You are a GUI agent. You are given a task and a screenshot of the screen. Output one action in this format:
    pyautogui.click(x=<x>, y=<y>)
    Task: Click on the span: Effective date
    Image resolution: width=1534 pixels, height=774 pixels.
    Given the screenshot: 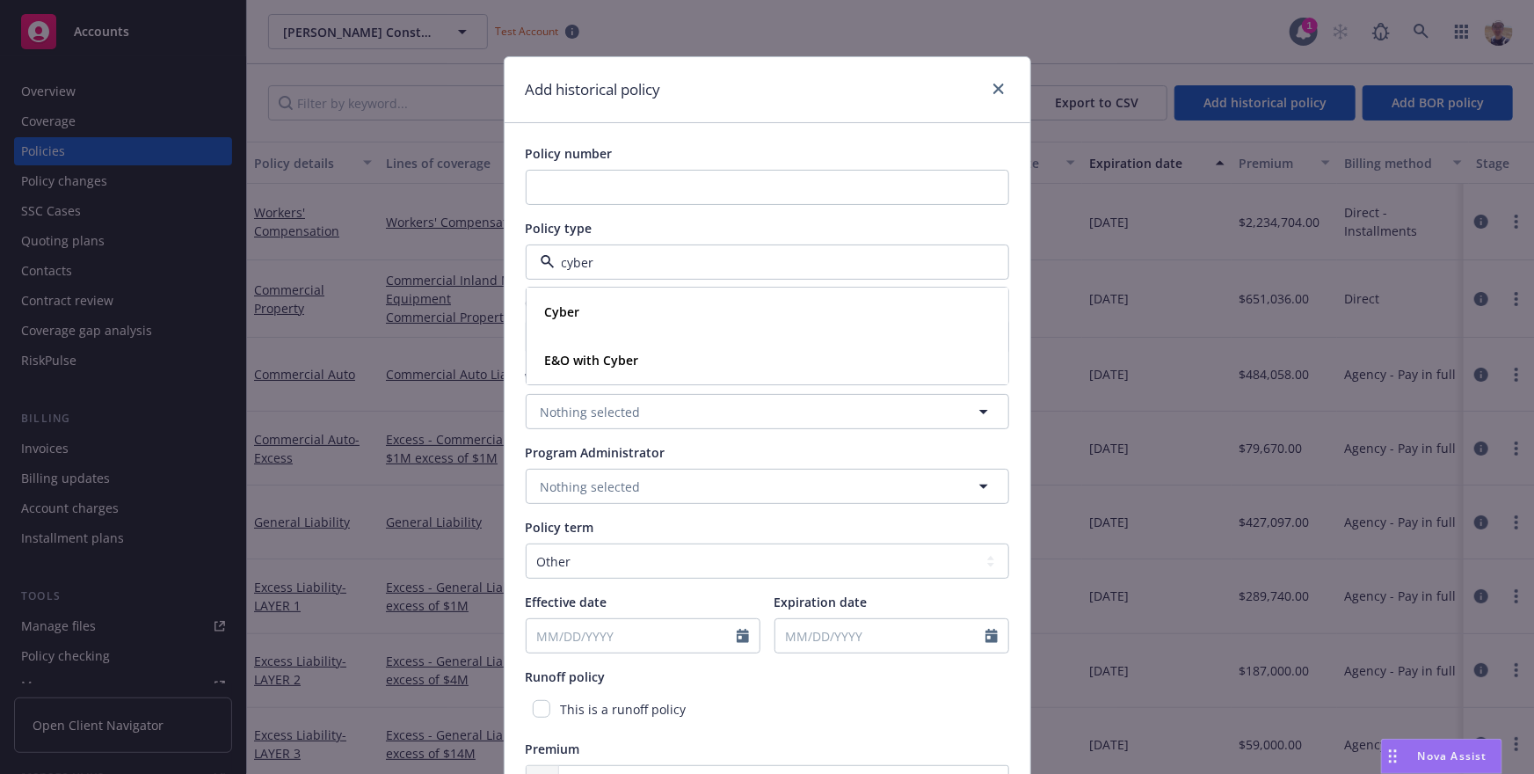 What is the action you would take?
    pyautogui.click(x=566, y=601)
    